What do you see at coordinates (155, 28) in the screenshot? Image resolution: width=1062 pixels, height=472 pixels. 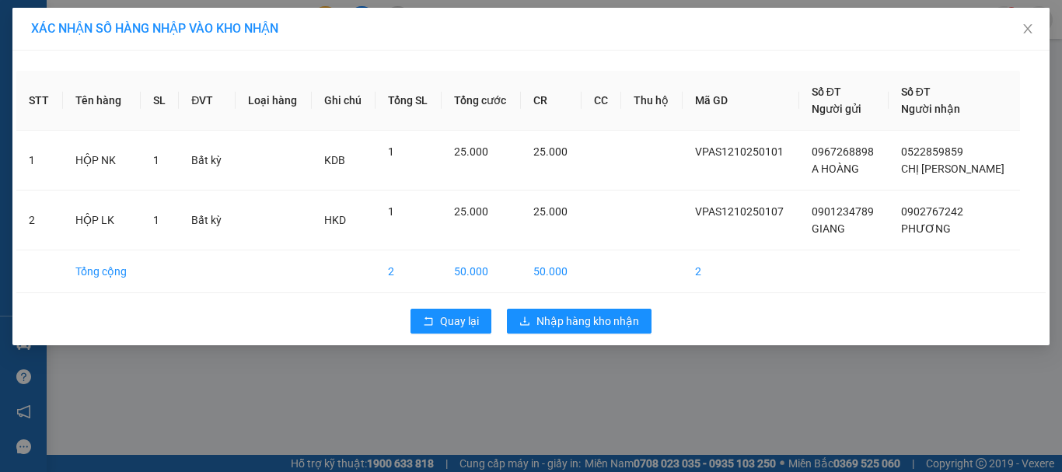 I see `span: XÁC NHẬN SỐ HÀNG NHẬP VÀO KHO NHẬN` at bounding box center [155, 28].